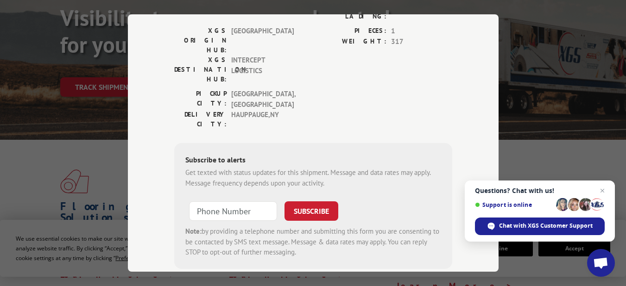  I want to click on span: HAUPPAUGE , NY, so click(262, 119).